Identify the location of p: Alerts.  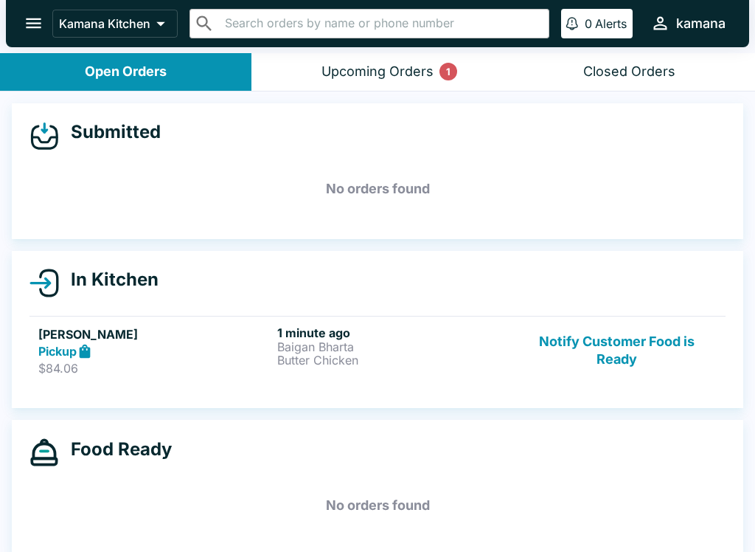
(611, 24).